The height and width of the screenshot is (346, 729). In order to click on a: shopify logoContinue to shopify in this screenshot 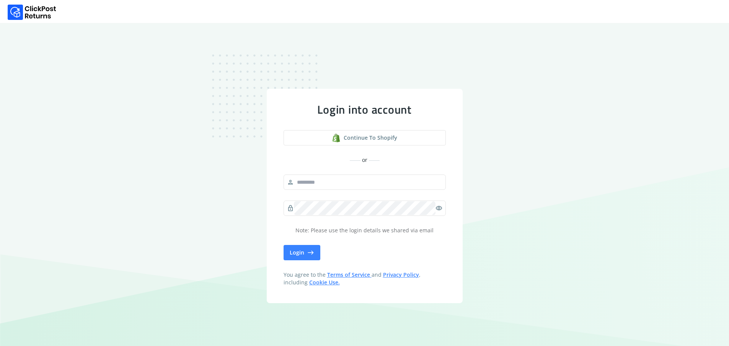, I will do `click(365, 138)`.